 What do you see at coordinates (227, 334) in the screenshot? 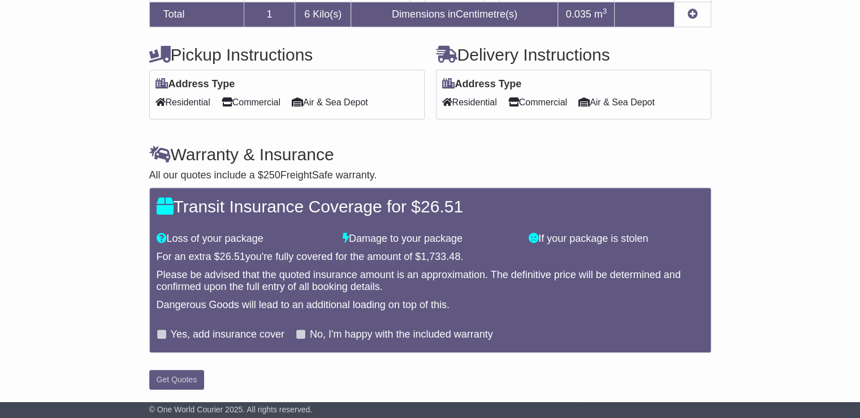
I see `label: Yes, add insurance cover` at bounding box center [227, 334].